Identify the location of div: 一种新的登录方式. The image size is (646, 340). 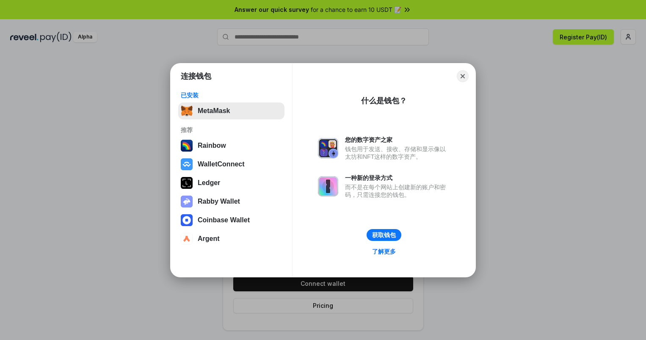
(398, 178).